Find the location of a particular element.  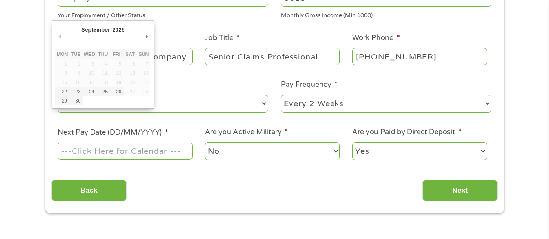

input: Cashier is located at coordinates (272, 56).